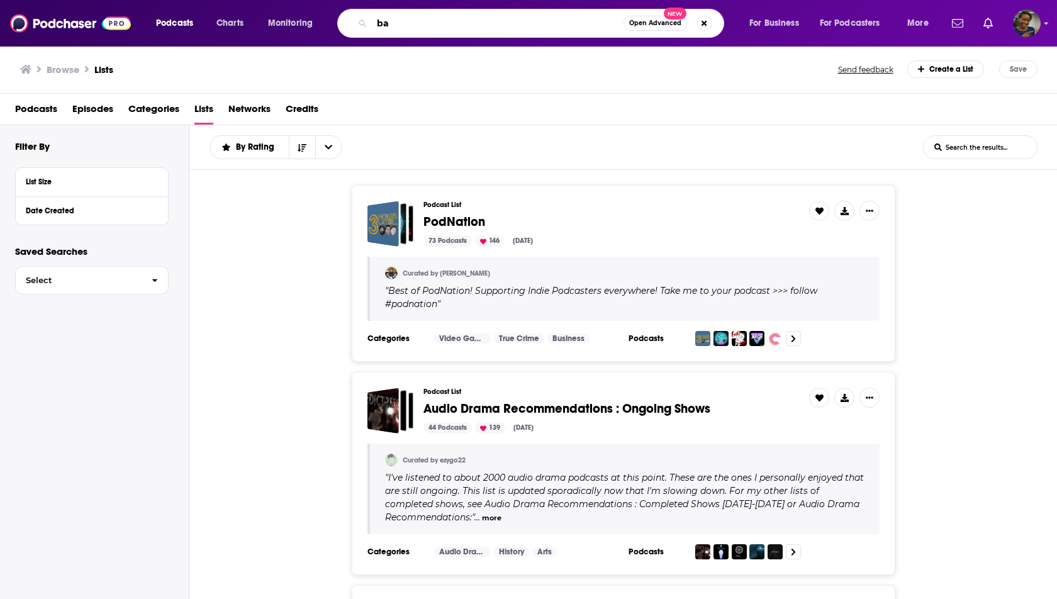  Describe the element at coordinates (490, 241) in the screenshot. I see `div: 146` at that location.